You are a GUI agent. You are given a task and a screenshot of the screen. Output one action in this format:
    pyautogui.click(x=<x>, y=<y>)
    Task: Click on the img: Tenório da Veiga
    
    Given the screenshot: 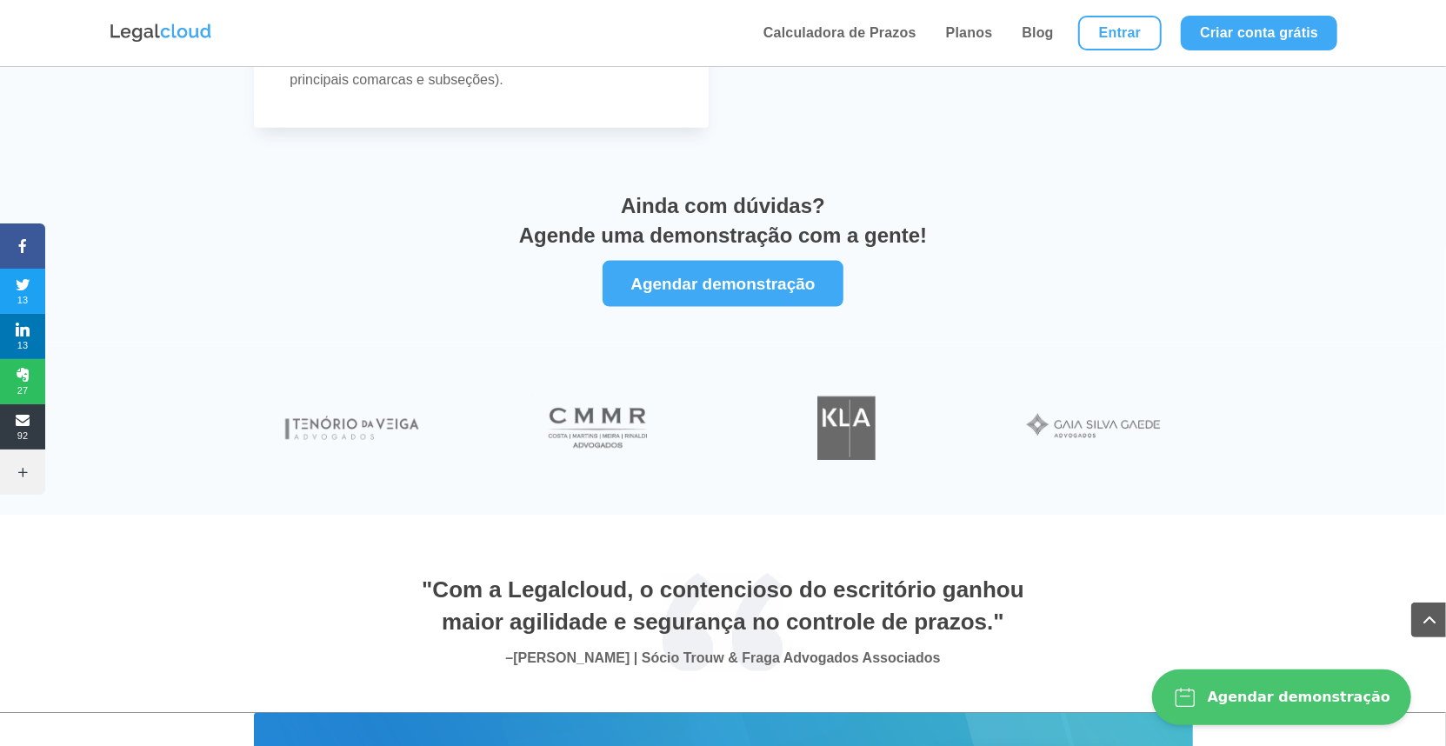 What is the action you would take?
    pyautogui.click(x=351, y=428)
    